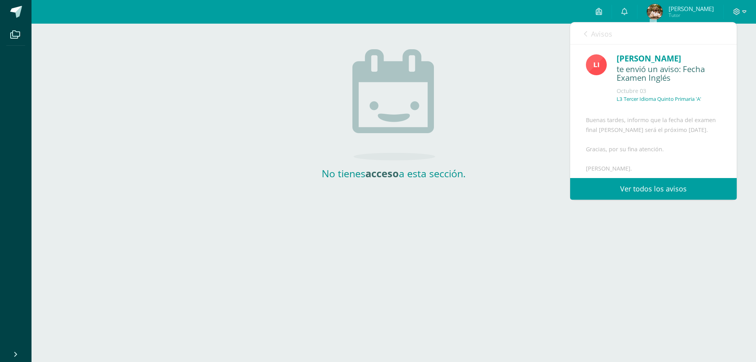 This screenshot has width=756, height=362. I want to click on img: 26d99b1a796ccaa3371889e7bb07c0d4.png, so click(596, 65).